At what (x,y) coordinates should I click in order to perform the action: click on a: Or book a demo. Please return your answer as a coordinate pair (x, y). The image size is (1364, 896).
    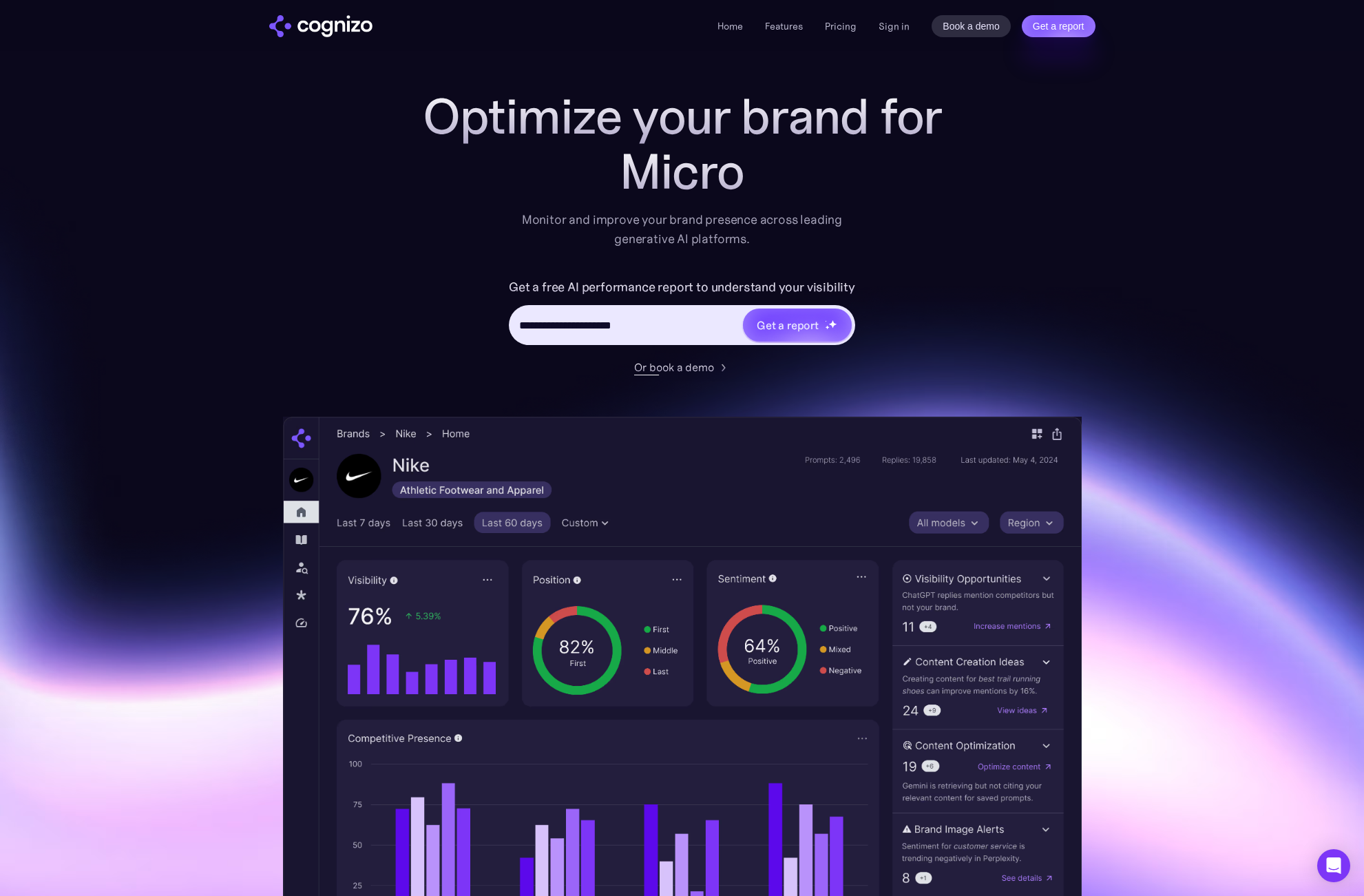
    Looking at the image, I should click on (682, 367).